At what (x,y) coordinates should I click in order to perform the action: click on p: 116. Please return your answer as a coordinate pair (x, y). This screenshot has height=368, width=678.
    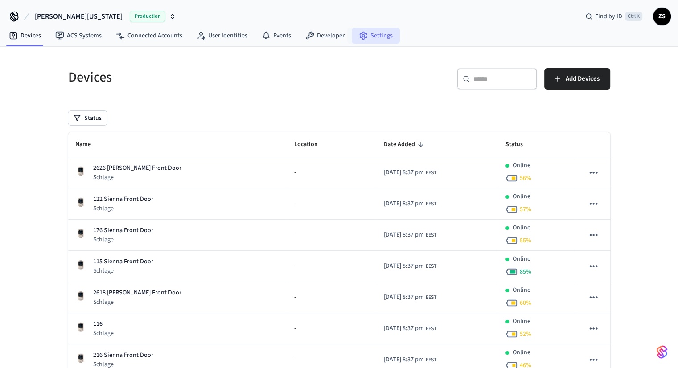
    Looking at the image, I should click on (103, 324).